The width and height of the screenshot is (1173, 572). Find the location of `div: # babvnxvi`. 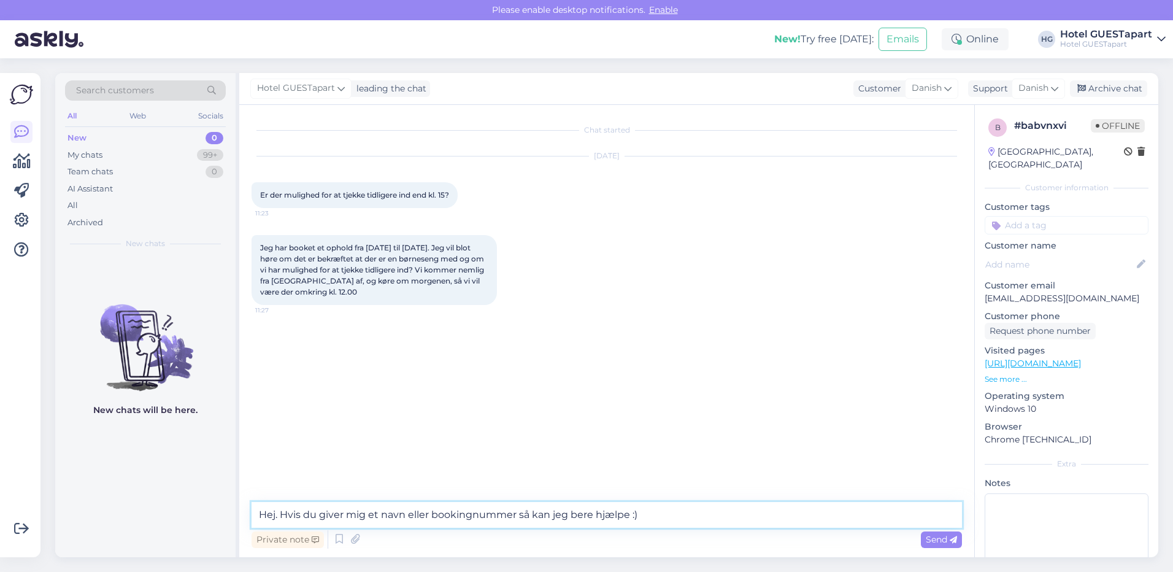

div: # babvnxvi is located at coordinates (1052, 126).